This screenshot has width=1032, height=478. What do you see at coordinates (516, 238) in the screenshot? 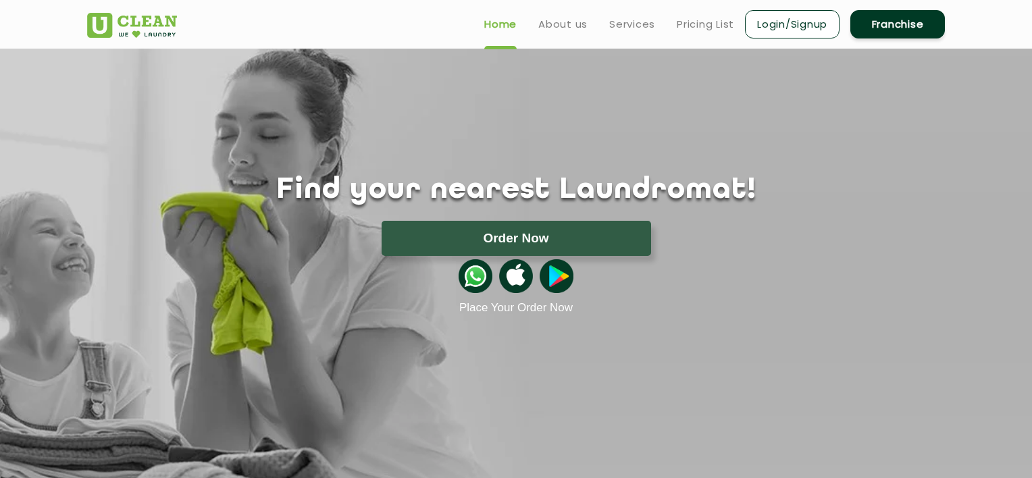
I see `button: Order Now` at bounding box center [516, 238].